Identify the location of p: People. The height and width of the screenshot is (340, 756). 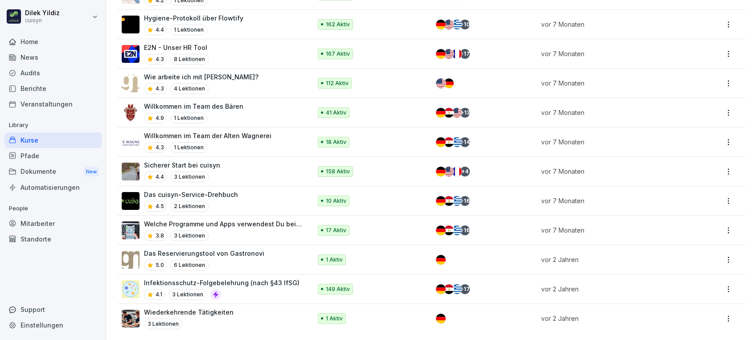
(53, 209).